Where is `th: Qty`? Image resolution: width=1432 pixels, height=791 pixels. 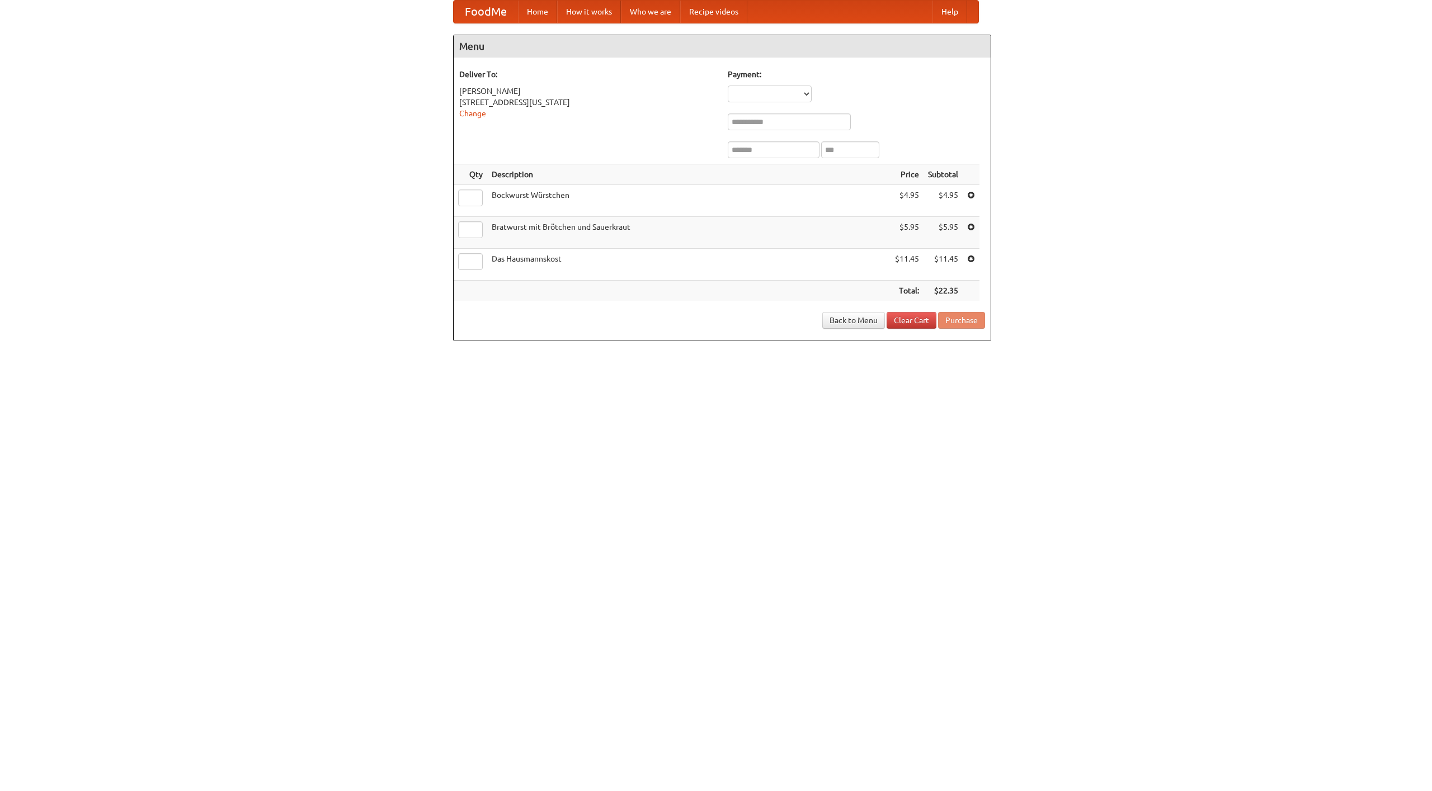 th: Qty is located at coordinates (470, 174).